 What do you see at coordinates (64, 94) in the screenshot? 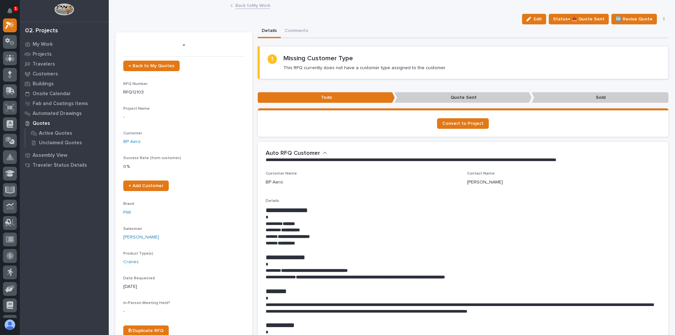
I see `a: Onsite Calendar` at bounding box center [64, 94].